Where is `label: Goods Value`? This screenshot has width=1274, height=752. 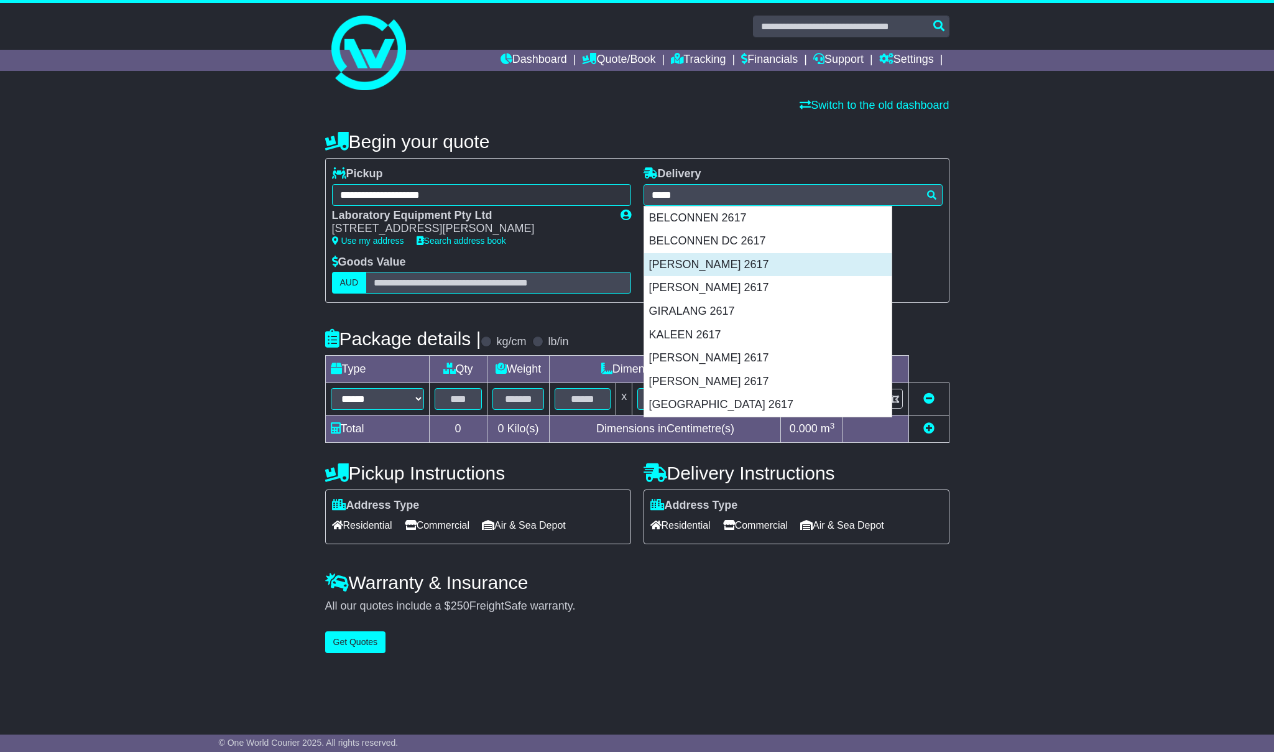 label: Goods Value is located at coordinates (369, 262).